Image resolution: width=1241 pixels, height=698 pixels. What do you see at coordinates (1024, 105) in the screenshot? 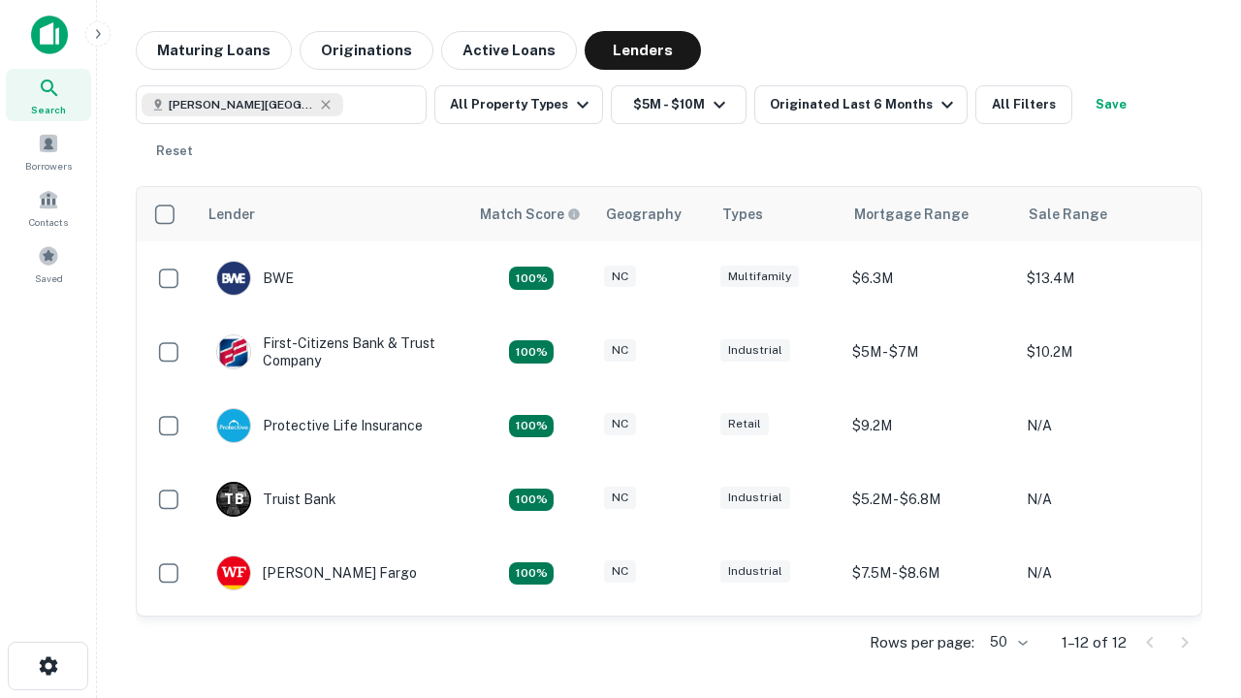
I see `button: All Filters` at bounding box center [1024, 105].